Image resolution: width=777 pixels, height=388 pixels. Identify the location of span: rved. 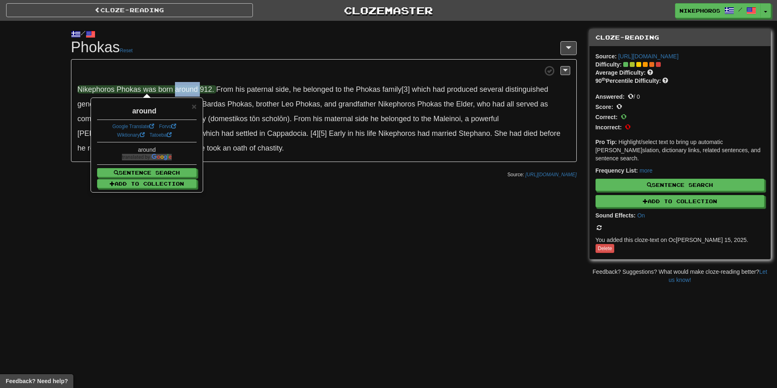
(527, 104).